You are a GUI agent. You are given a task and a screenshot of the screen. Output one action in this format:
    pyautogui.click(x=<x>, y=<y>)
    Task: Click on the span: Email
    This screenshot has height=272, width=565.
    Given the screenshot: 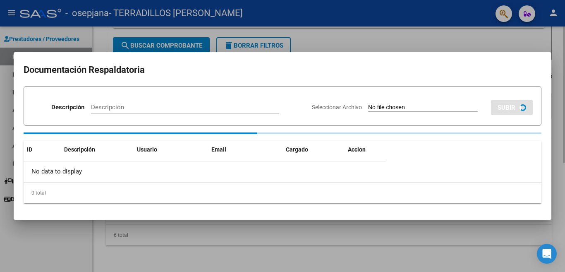 What is the action you would take?
    pyautogui.click(x=219, y=149)
    